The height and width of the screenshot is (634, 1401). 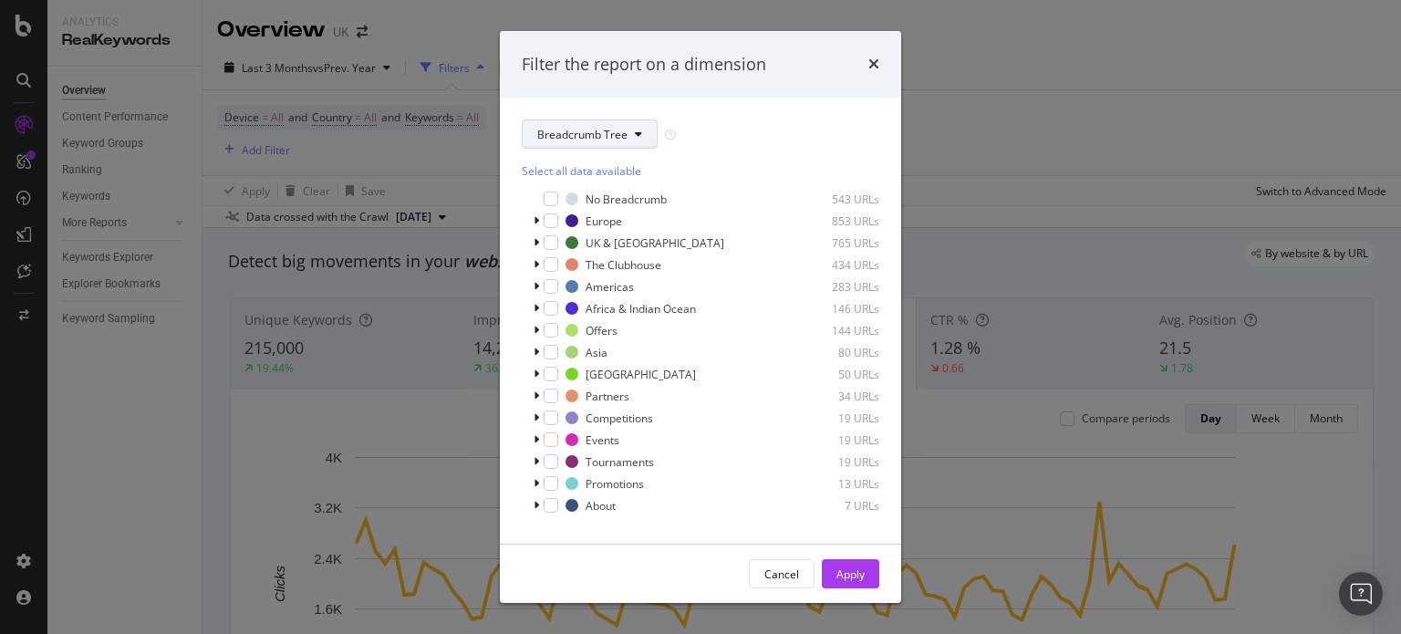 I want to click on div: Apply, so click(x=850, y=574).